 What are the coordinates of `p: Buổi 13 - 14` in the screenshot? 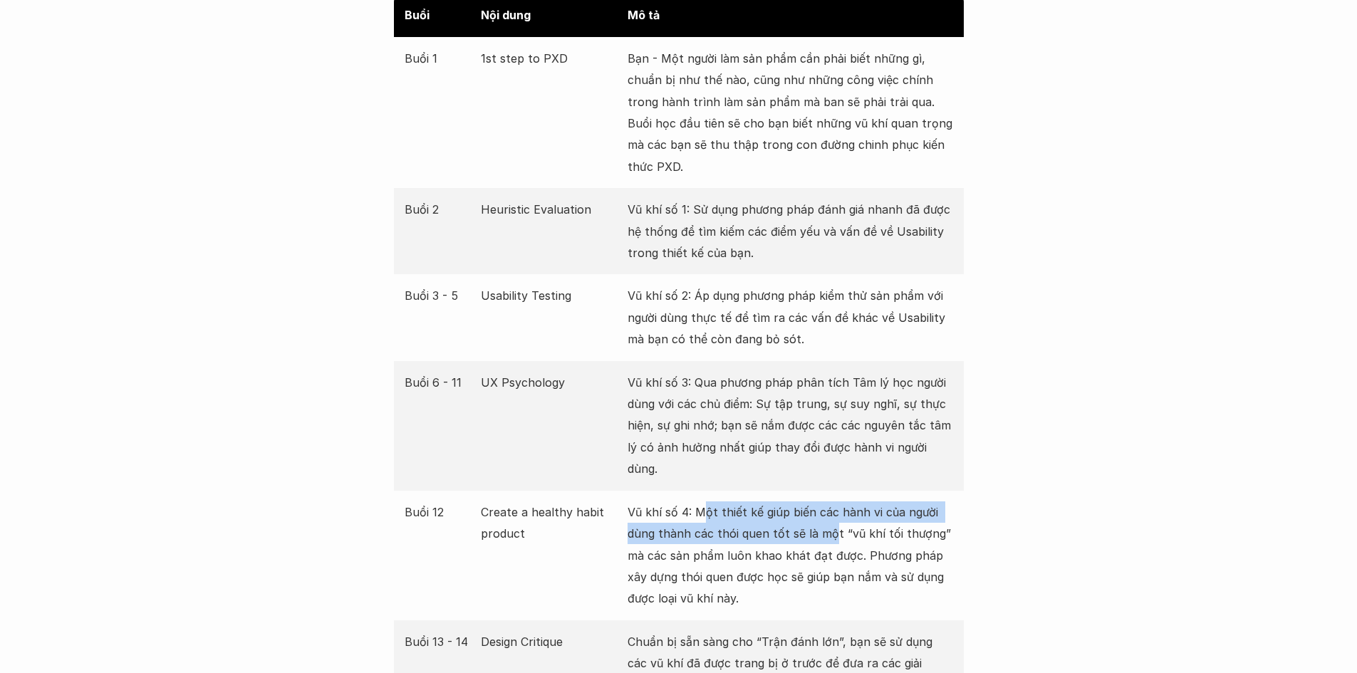 It's located at (440, 642).